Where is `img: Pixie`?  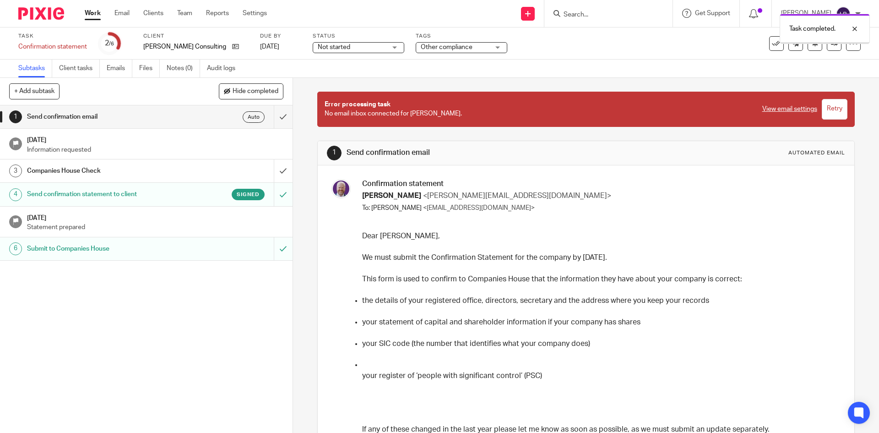
img: Pixie is located at coordinates (41, 13).